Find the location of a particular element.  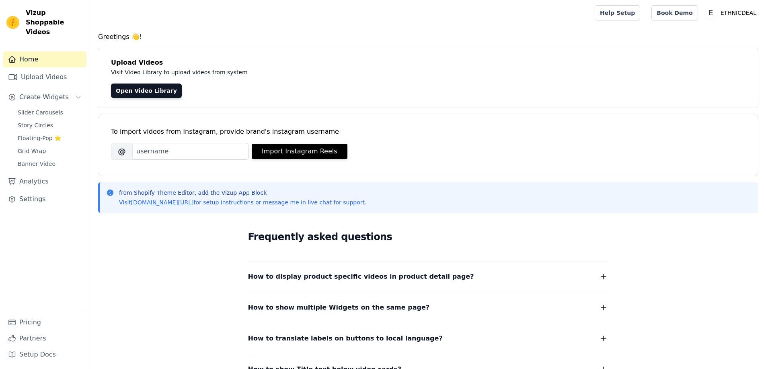

button: How to display product specific videos in product detail page? is located at coordinates (428, 277).